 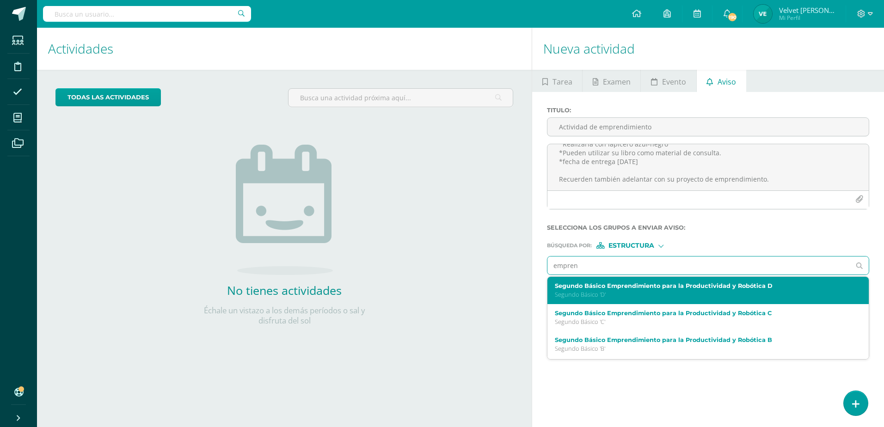 I want to click on label: Segundo Básico Emprendimiento para la Productividad y Robótica D, so click(x=702, y=286).